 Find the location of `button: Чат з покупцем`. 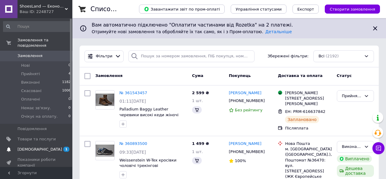

button: Чат з покупцем is located at coordinates (378, 148).